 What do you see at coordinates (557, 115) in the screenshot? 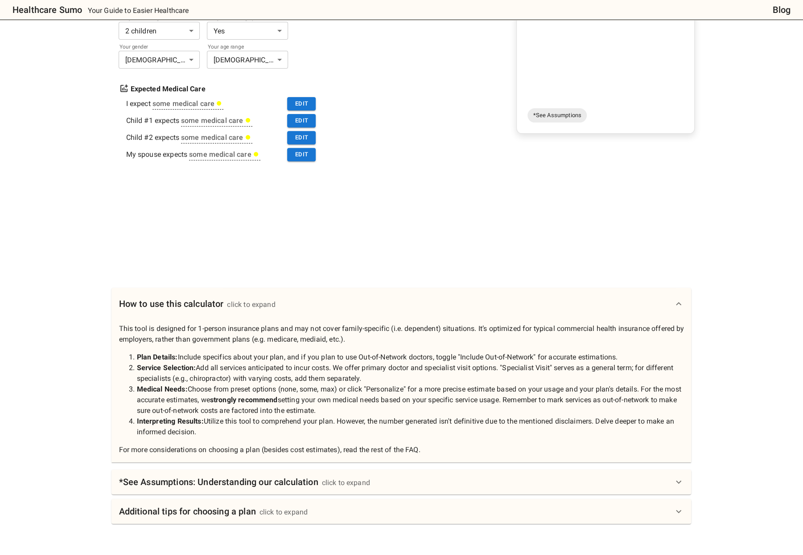
I see `a: *See Assumptions` at bounding box center [557, 115].